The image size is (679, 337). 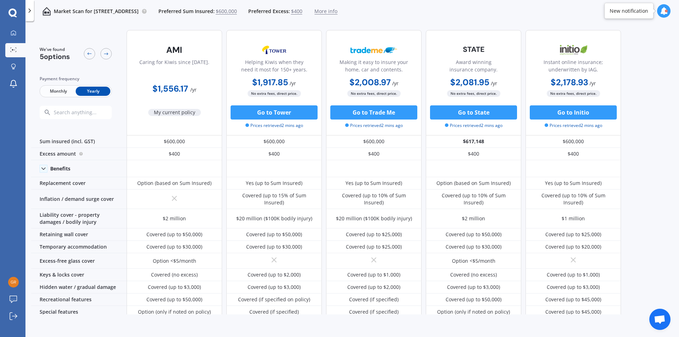 What do you see at coordinates (274, 199) in the screenshot?
I see `div: Covered (up to 15% of Sum Insured)` at bounding box center [274, 199].